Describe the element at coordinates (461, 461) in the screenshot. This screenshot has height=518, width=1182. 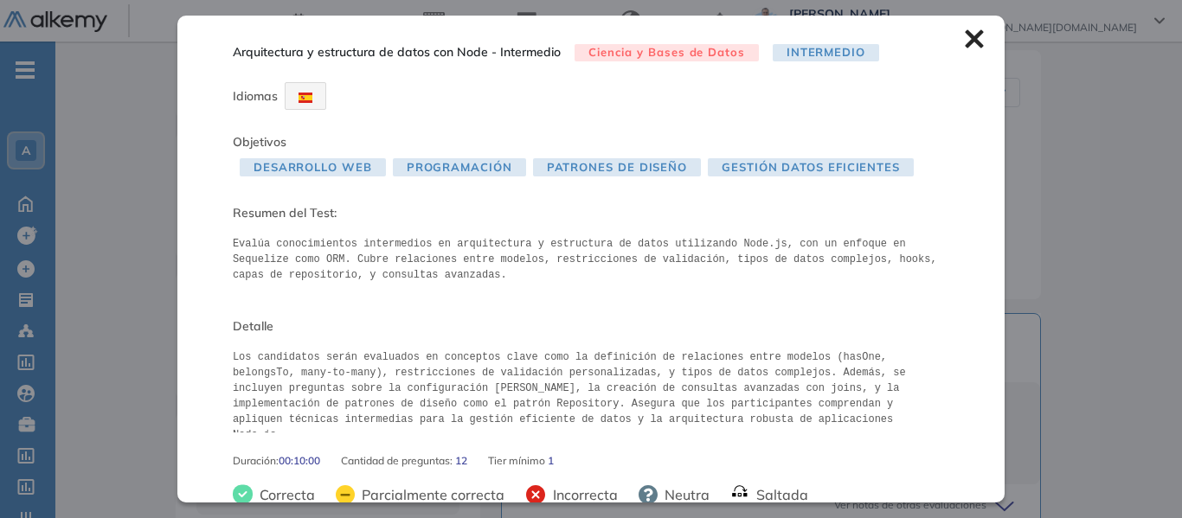
I see `span: 12` at that location.